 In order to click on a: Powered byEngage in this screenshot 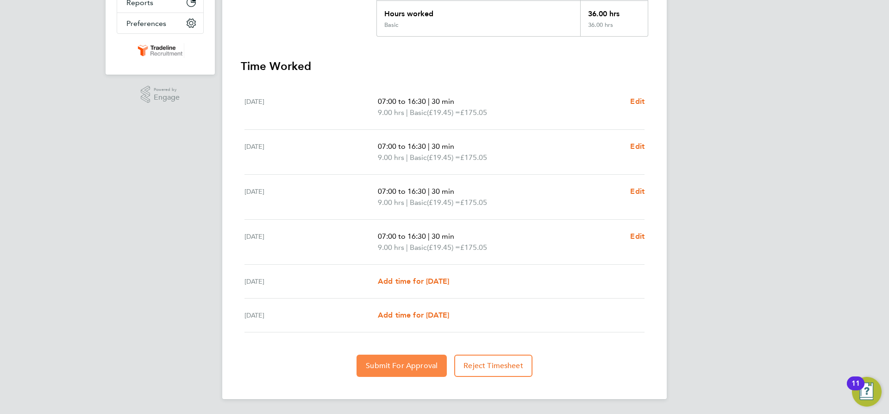, I will do `click(160, 94)`.